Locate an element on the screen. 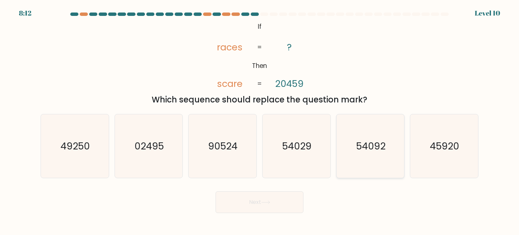 This screenshot has width=519, height=235. text: 49250 is located at coordinates (75, 146).